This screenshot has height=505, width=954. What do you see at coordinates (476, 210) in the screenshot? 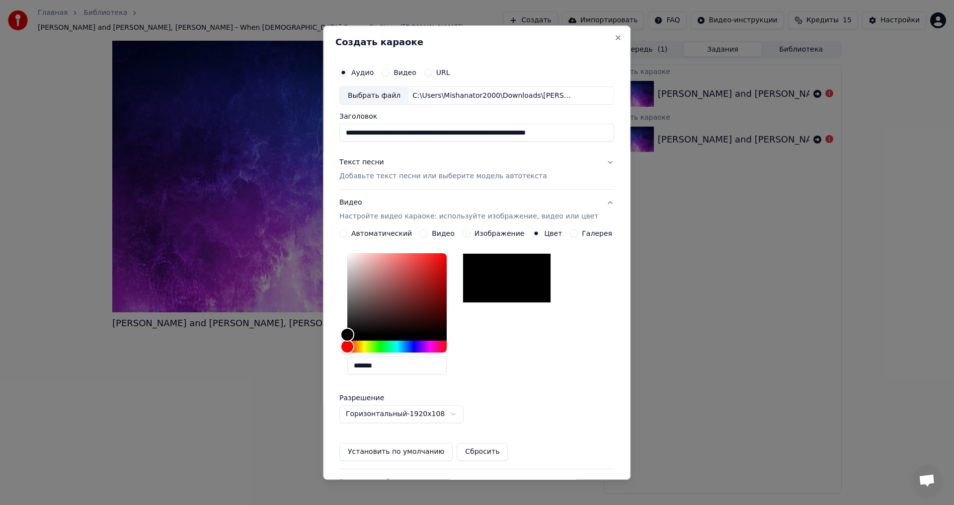
I see `button: ВидеоНастройте видео караоке: используйте изображение, видео или цвет` at bounding box center [476, 210].